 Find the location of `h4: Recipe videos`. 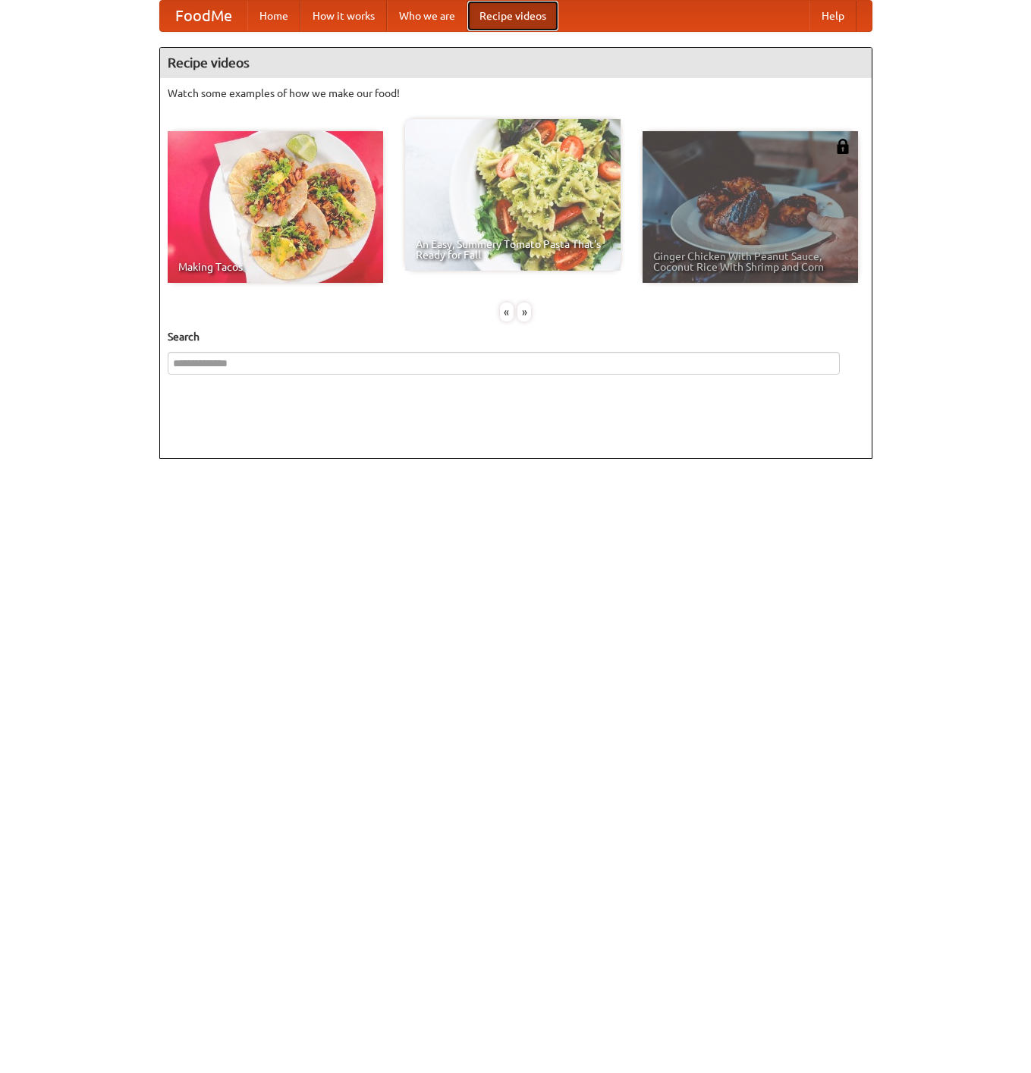

h4: Recipe videos is located at coordinates (516, 63).